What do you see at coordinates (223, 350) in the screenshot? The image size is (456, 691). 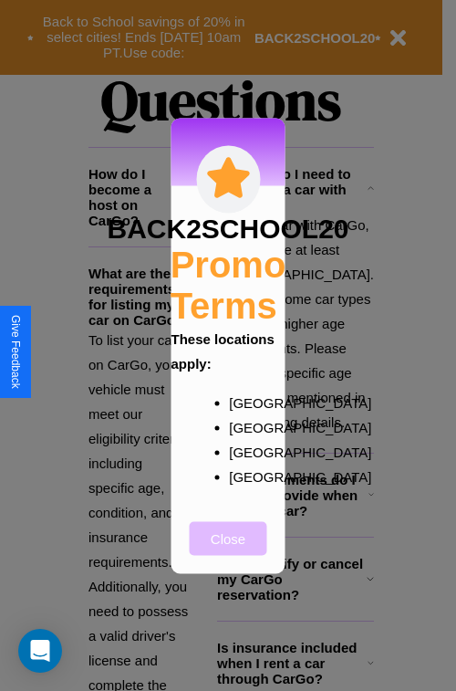 I see `b: These locations apply:` at bounding box center [223, 350].